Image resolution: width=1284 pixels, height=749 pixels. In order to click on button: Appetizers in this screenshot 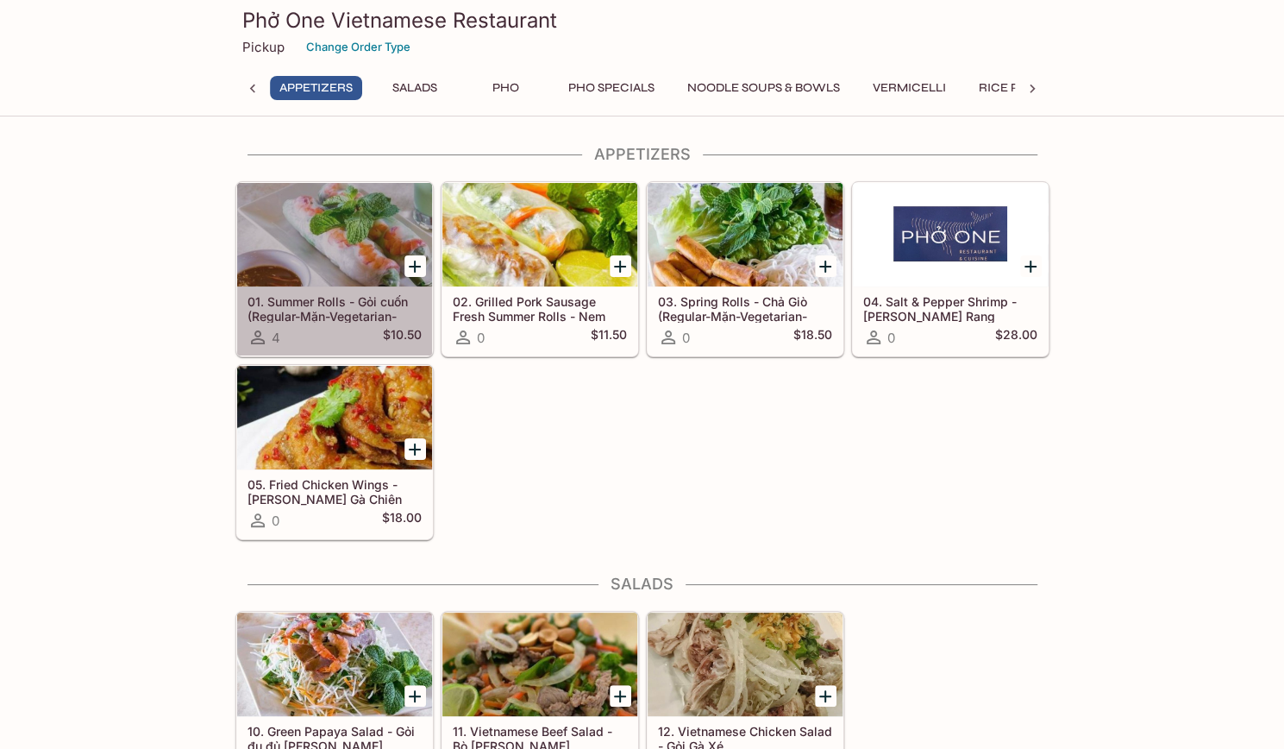, I will do `click(316, 88)`.